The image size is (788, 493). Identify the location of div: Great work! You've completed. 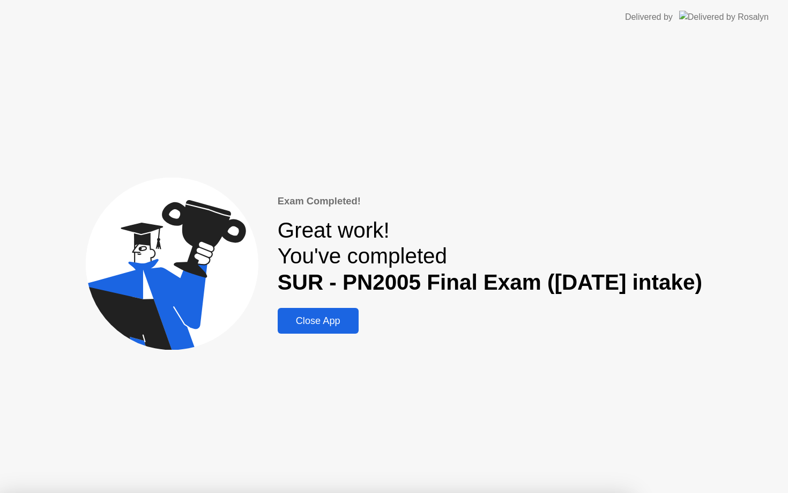
(490, 256).